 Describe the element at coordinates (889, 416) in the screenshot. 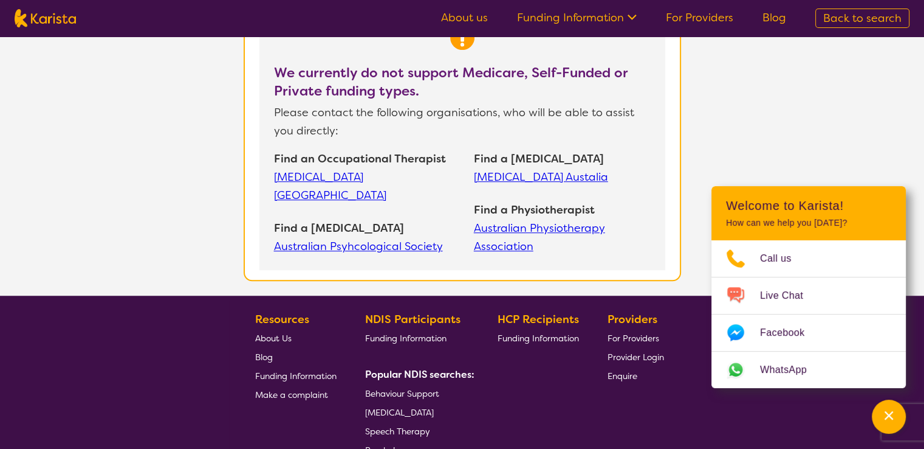

I see `button: Channel Menu` at that location.